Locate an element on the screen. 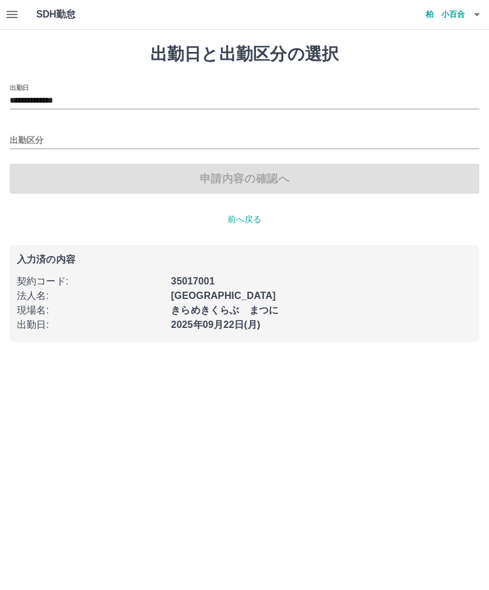 This screenshot has width=489, height=590. b: 2025年09月22日(月) is located at coordinates (216, 324).